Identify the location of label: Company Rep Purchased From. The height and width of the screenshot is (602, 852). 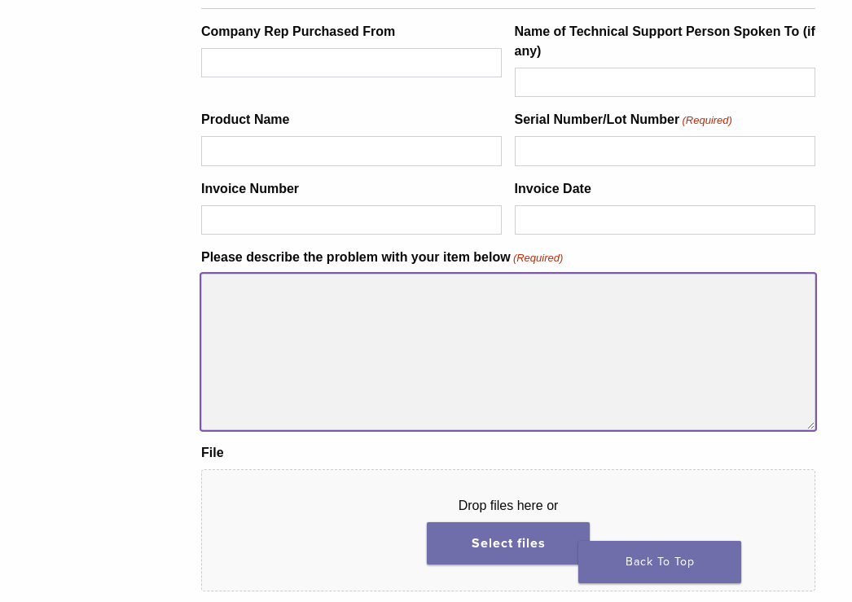
(298, 32).